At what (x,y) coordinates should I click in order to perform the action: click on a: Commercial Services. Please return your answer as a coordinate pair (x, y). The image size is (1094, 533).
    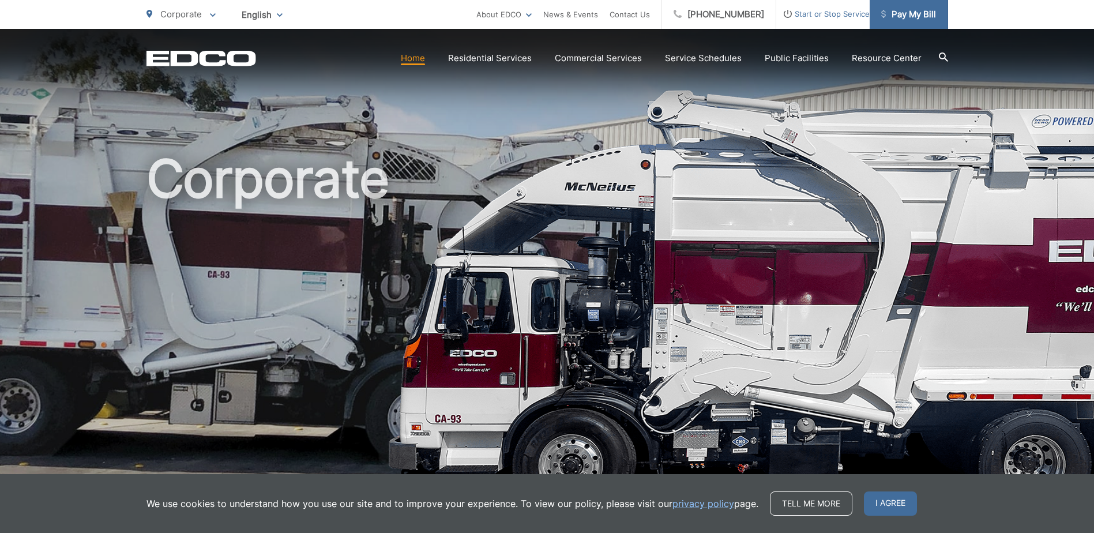
    Looking at the image, I should click on (598, 58).